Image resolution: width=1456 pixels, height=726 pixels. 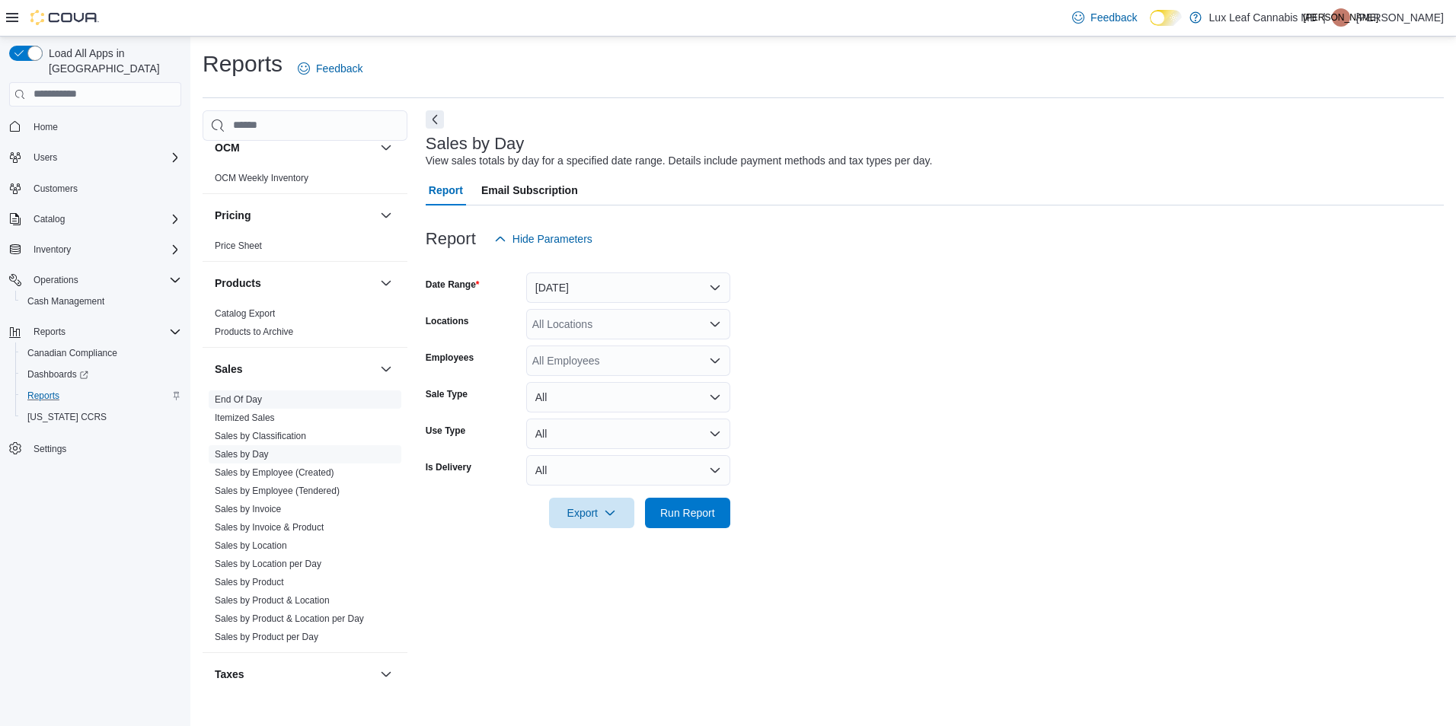 What do you see at coordinates (49, 449) in the screenshot?
I see `a: Settings` at bounding box center [49, 449].